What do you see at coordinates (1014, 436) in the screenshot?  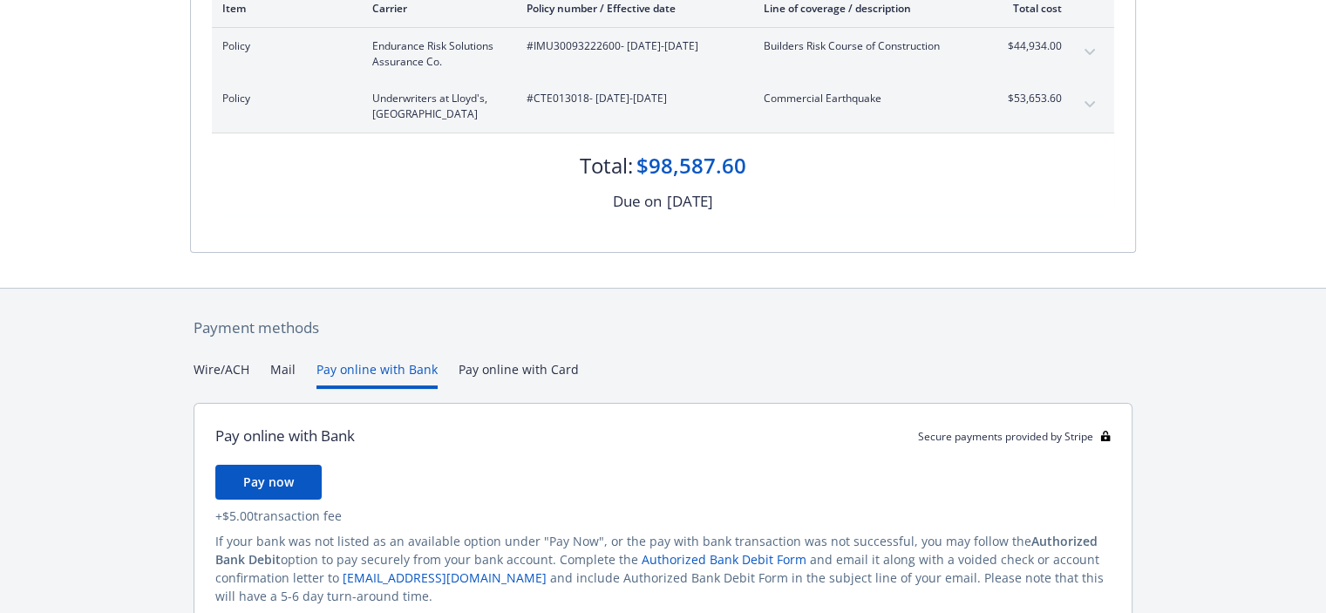 I see `div: Secure payments provided by Stripe` at bounding box center [1014, 436].